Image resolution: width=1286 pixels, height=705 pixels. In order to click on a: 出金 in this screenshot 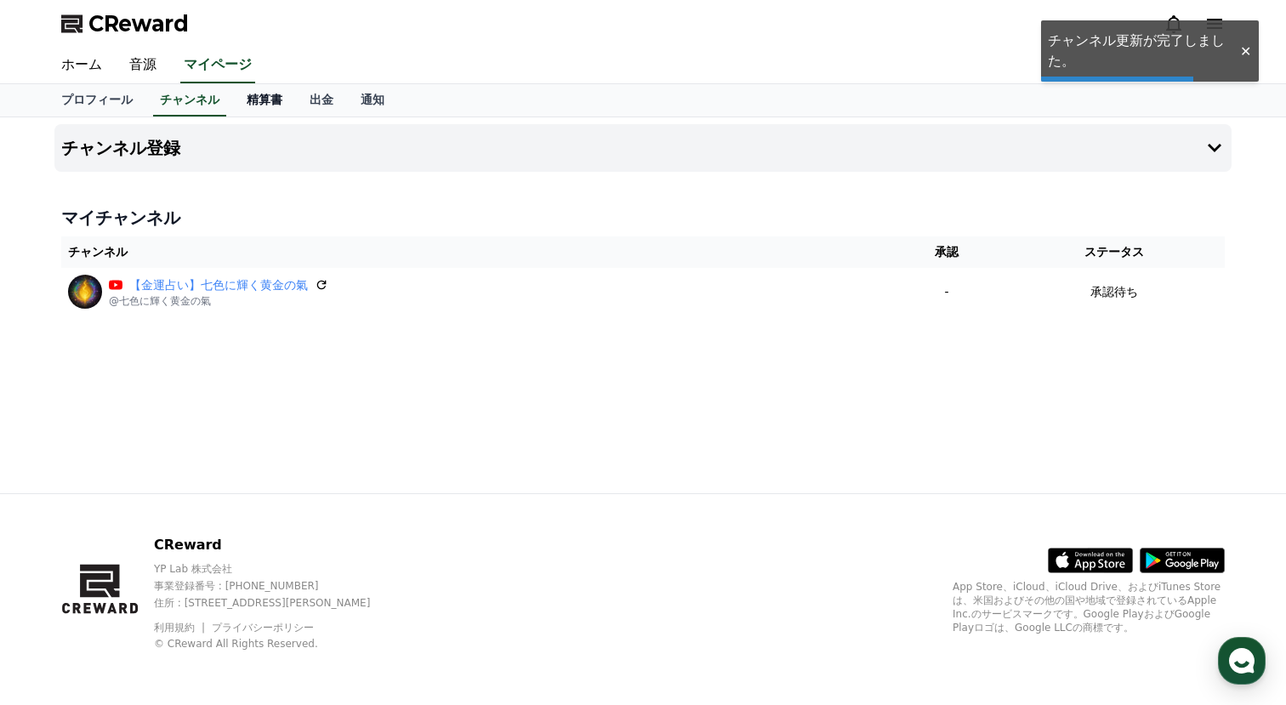, I will do `click(321, 100)`.